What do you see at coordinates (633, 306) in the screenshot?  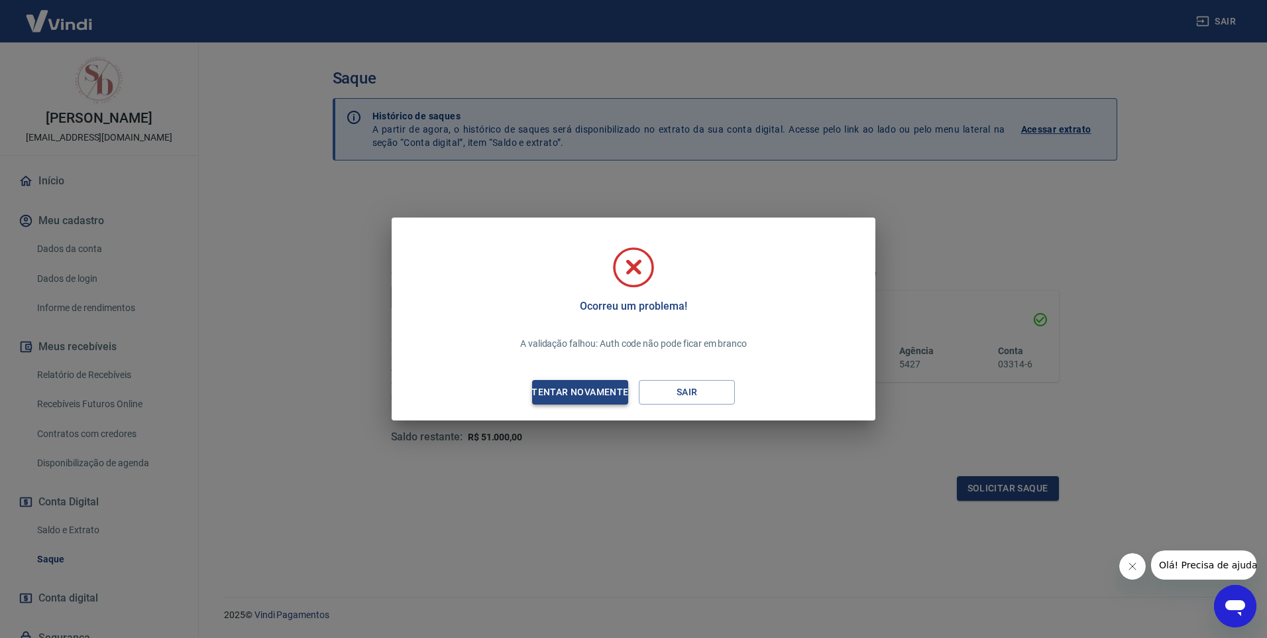 I see `h5: Ocorreu um problema!` at bounding box center [633, 306].